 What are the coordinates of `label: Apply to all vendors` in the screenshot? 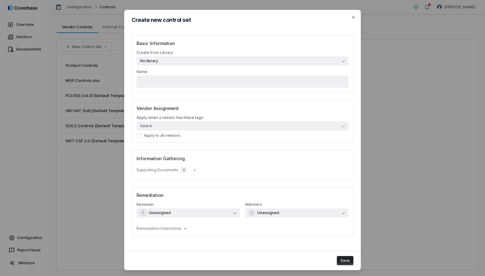 It's located at (243, 136).